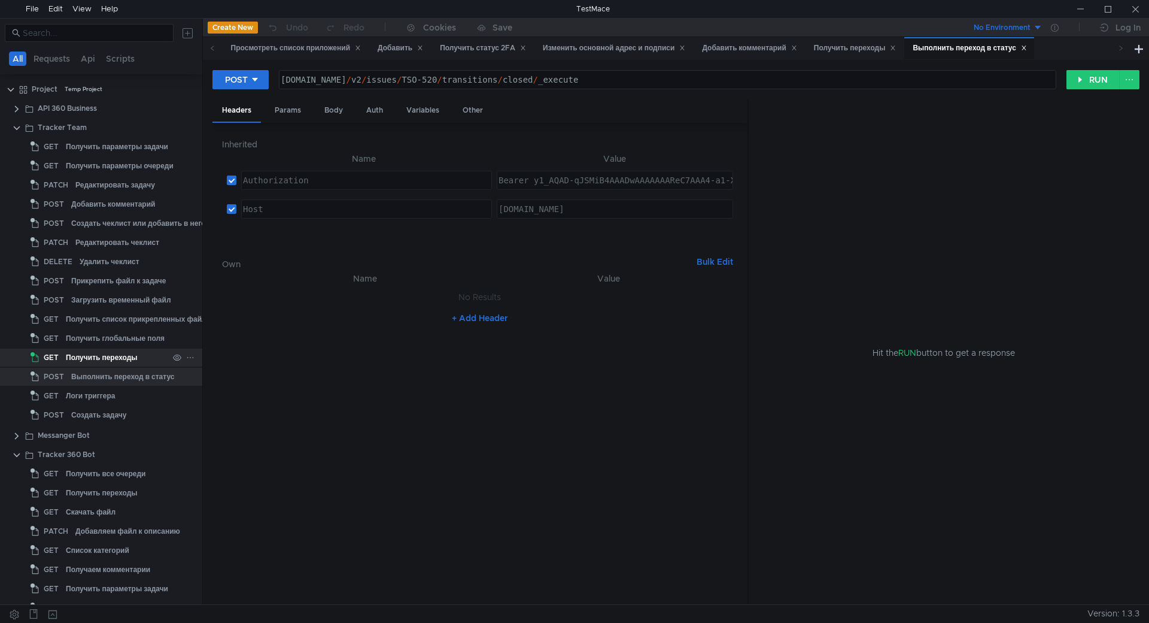 The height and width of the screenshot is (623, 1149). What do you see at coordinates (95, 33) in the screenshot?
I see `input: Search...` at bounding box center [95, 33].